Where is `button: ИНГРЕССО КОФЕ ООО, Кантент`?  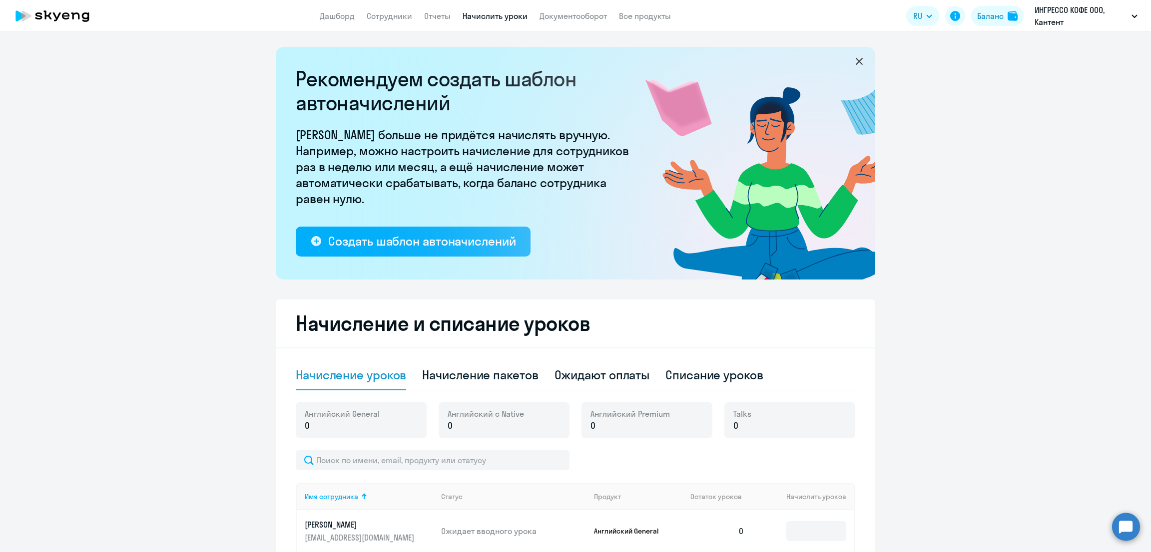 button: ИНГРЕССО КОФЕ ООО, Кантент is located at coordinates (1086, 16).